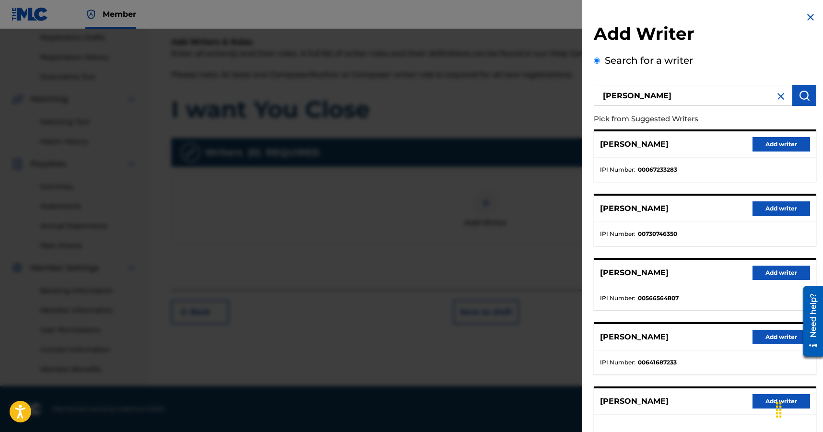 This screenshot has height=432, width=823. What do you see at coordinates (91, 14) in the screenshot?
I see `img: Top Rightsholder` at bounding box center [91, 14].